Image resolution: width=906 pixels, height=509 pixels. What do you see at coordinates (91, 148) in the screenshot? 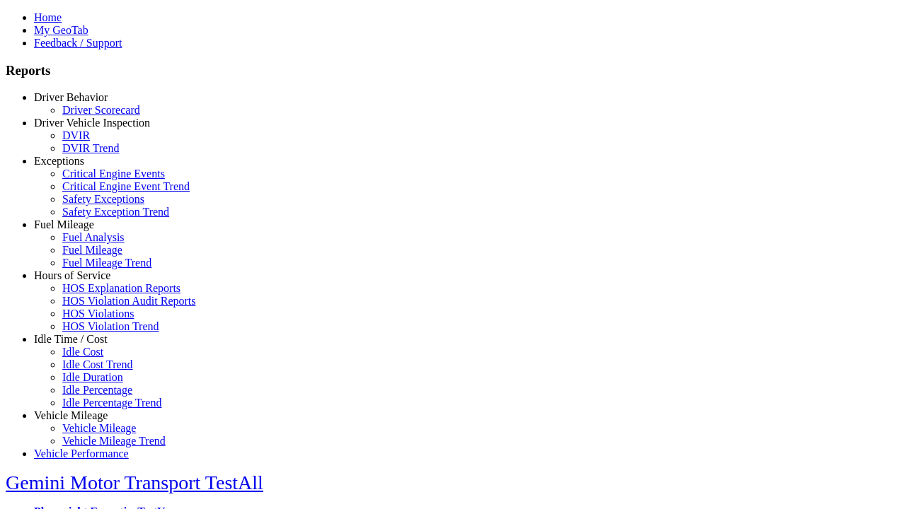
I see `a: DVIR Trend` at bounding box center [91, 148].